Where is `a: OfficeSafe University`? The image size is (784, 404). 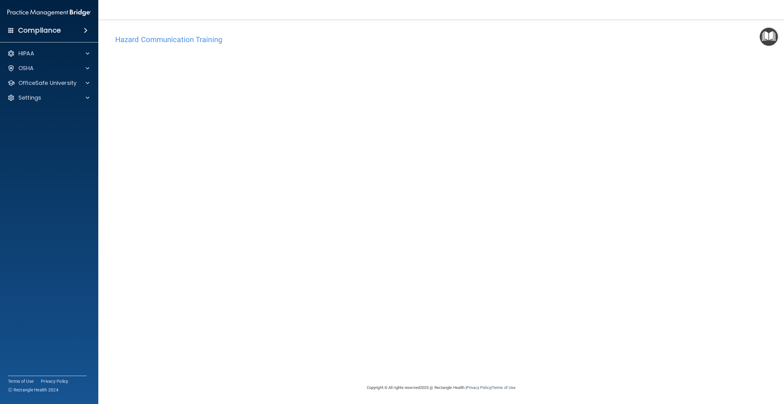
a: OfficeSafe University is located at coordinates (48, 83).